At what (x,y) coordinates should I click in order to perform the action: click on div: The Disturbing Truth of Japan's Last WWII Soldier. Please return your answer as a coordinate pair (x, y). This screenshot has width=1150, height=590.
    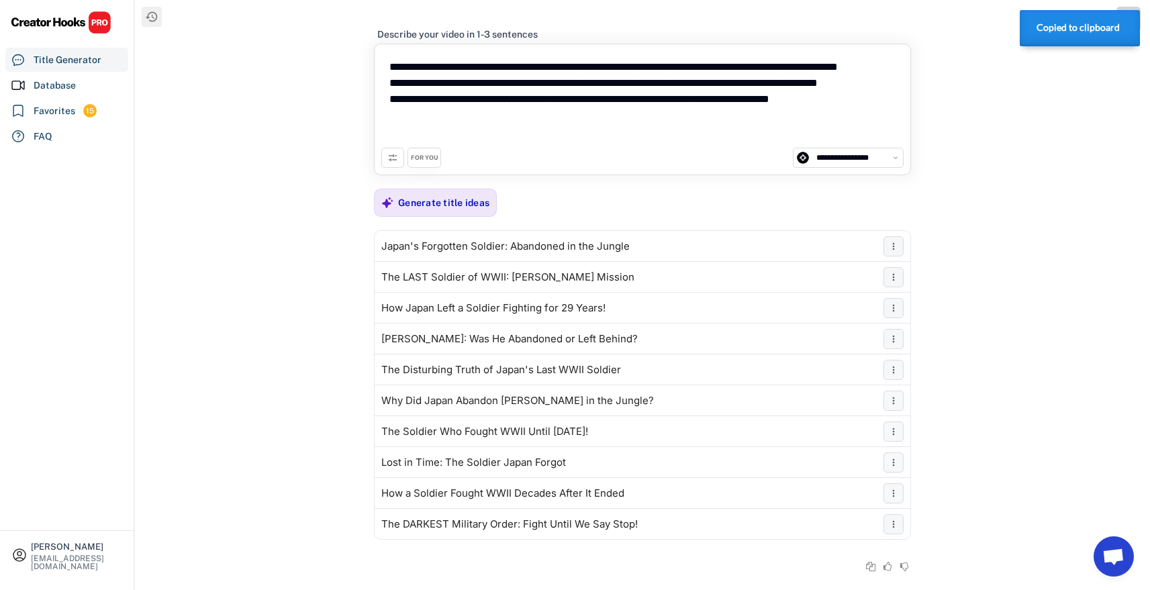
    Looking at the image, I should click on (501, 370).